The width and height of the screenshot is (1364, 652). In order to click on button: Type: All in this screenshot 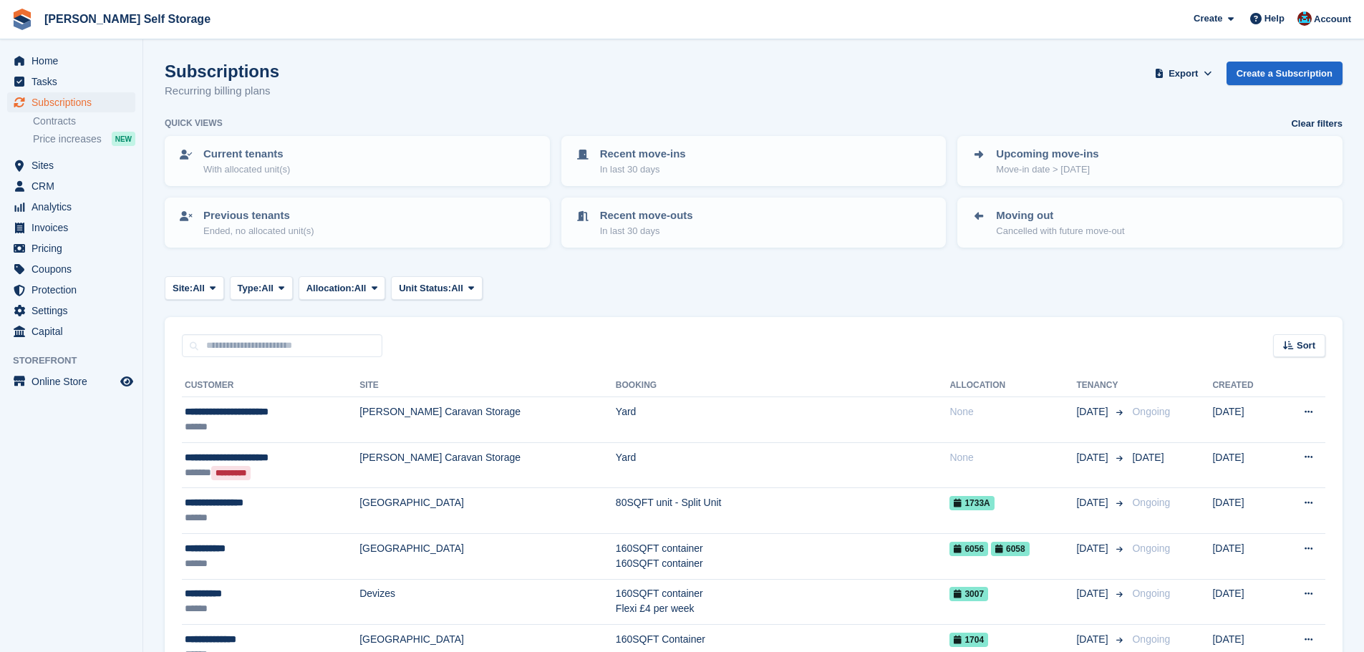, I will do `click(261, 288)`.